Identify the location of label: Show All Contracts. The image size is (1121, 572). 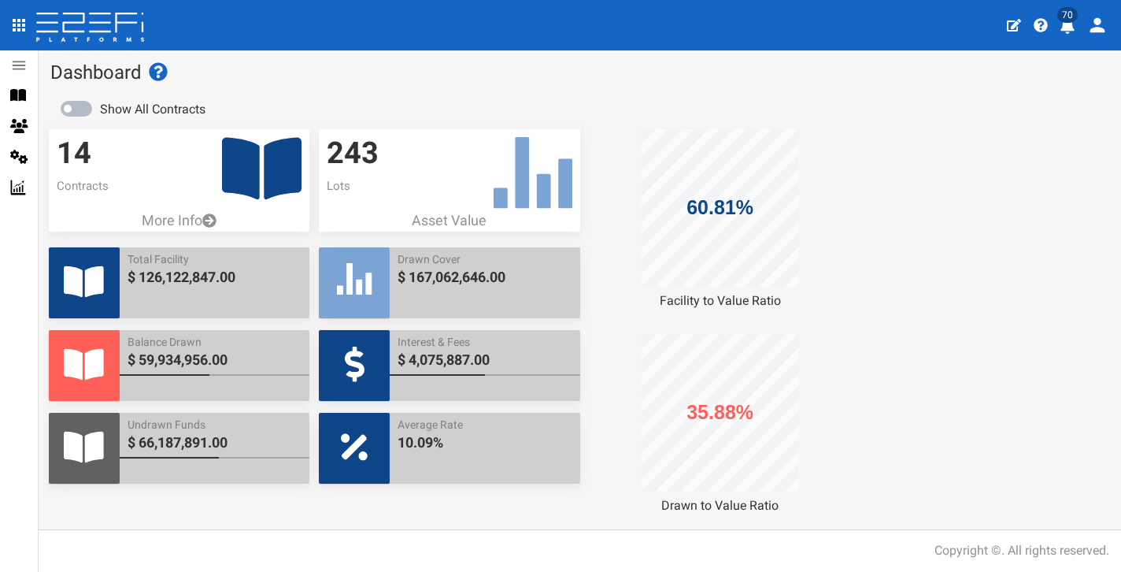
(153, 109).